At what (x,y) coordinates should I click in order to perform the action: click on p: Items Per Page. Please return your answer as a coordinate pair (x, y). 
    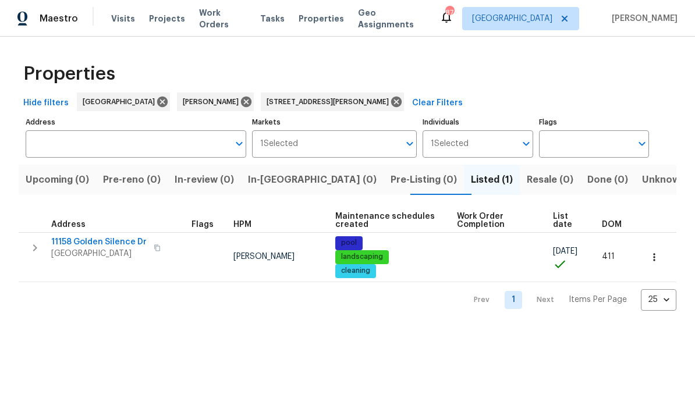
    Looking at the image, I should click on (598, 300).